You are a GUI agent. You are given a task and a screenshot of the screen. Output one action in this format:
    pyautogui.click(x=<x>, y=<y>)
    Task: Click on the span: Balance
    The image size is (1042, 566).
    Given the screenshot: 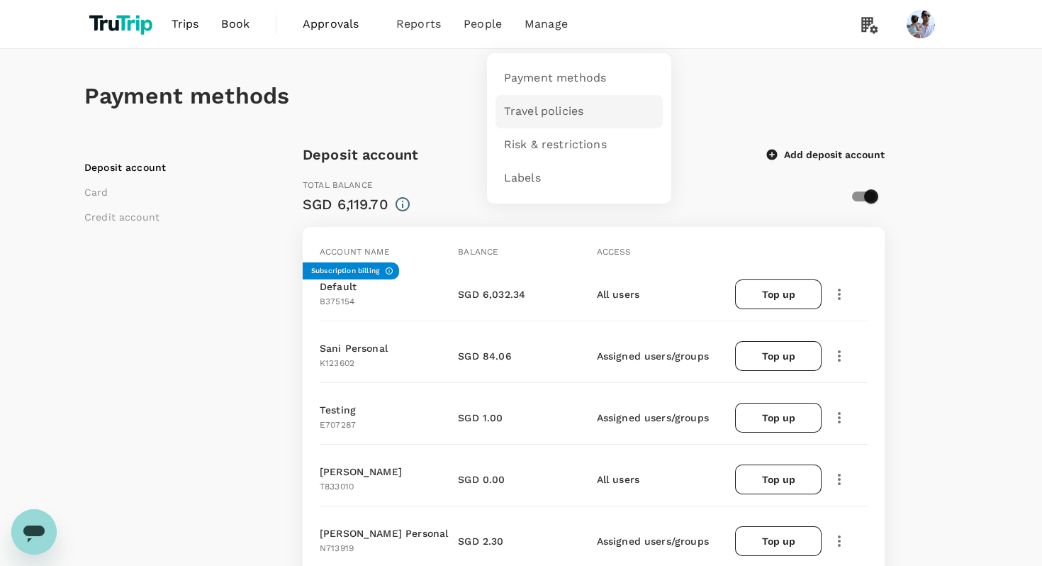 What is the action you would take?
    pyautogui.click(x=478, y=252)
    